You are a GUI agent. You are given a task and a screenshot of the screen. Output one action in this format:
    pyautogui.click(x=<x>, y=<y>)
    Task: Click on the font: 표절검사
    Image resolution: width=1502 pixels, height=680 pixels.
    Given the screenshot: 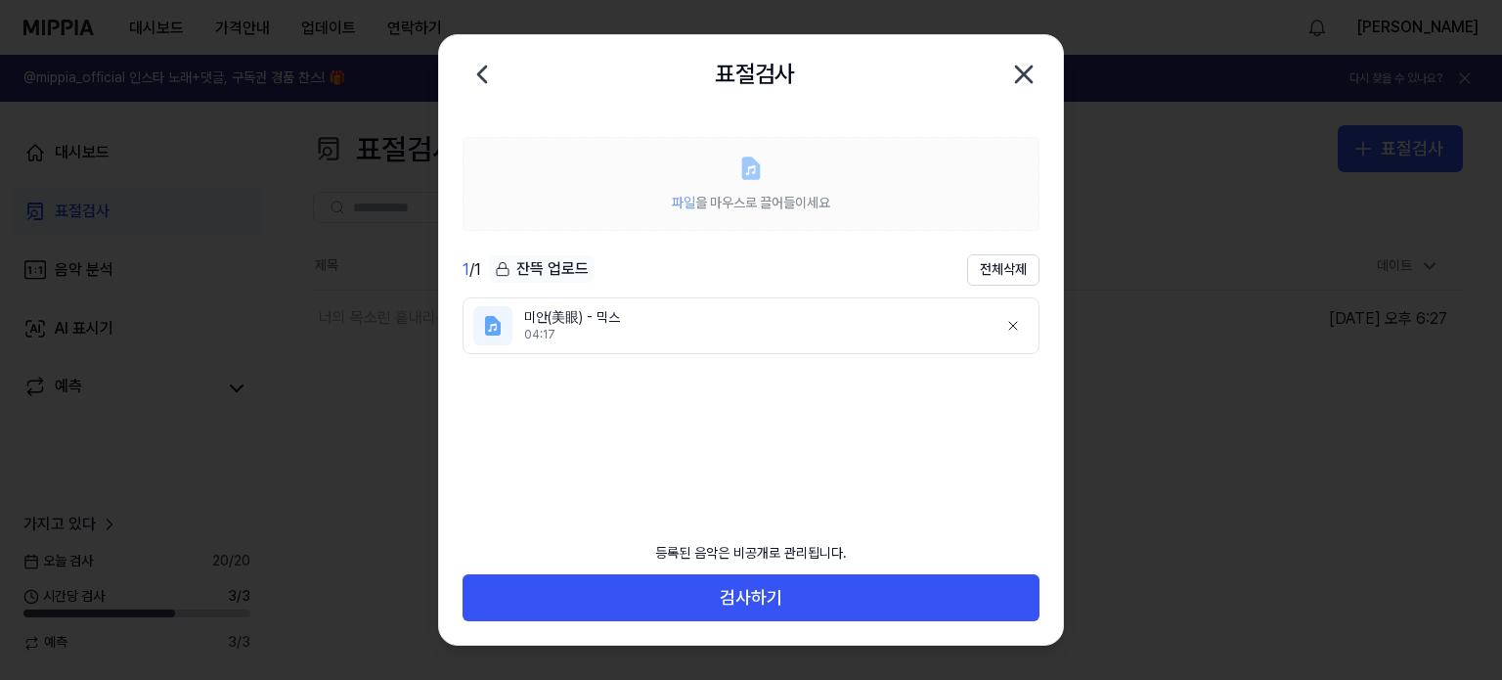 What is the action you would take?
    pyautogui.click(x=755, y=73)
    